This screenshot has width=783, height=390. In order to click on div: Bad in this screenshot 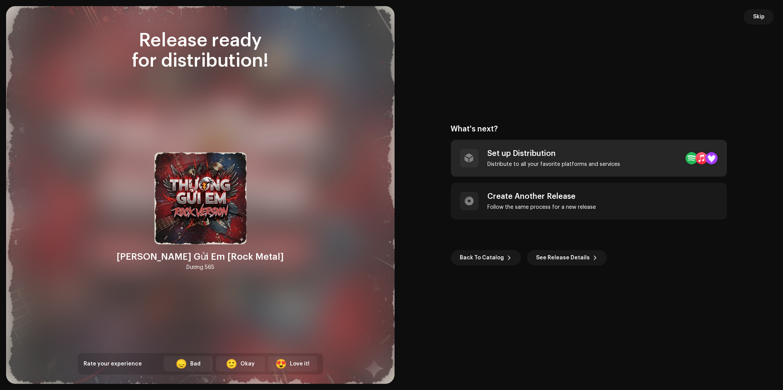, I will do `click(195, 364)`.